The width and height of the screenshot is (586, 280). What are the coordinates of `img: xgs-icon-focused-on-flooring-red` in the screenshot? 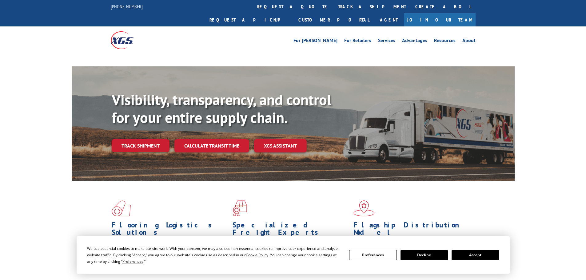 It's located at (240, 209).